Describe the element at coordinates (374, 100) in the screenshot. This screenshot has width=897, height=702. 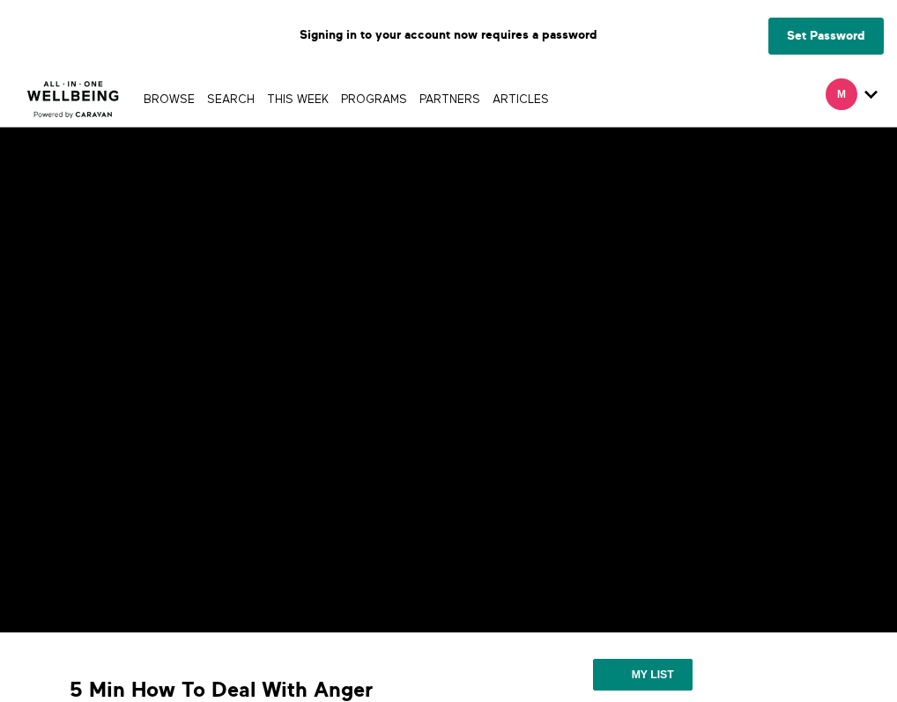
I see `a: PROGRAMS` at that location.